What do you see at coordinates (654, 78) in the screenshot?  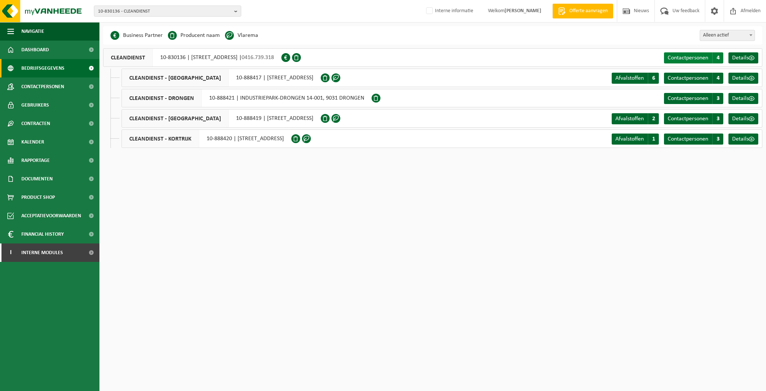 I see `span: 6` at bounding box center [654, 78].